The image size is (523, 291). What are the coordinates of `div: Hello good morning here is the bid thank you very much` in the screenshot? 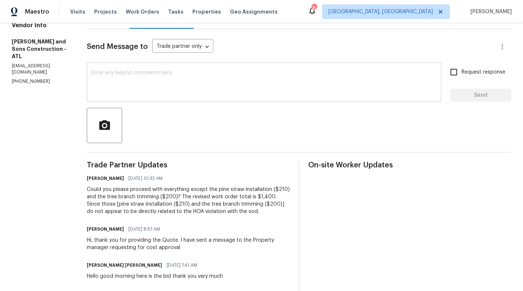 It's located at (155, 276).